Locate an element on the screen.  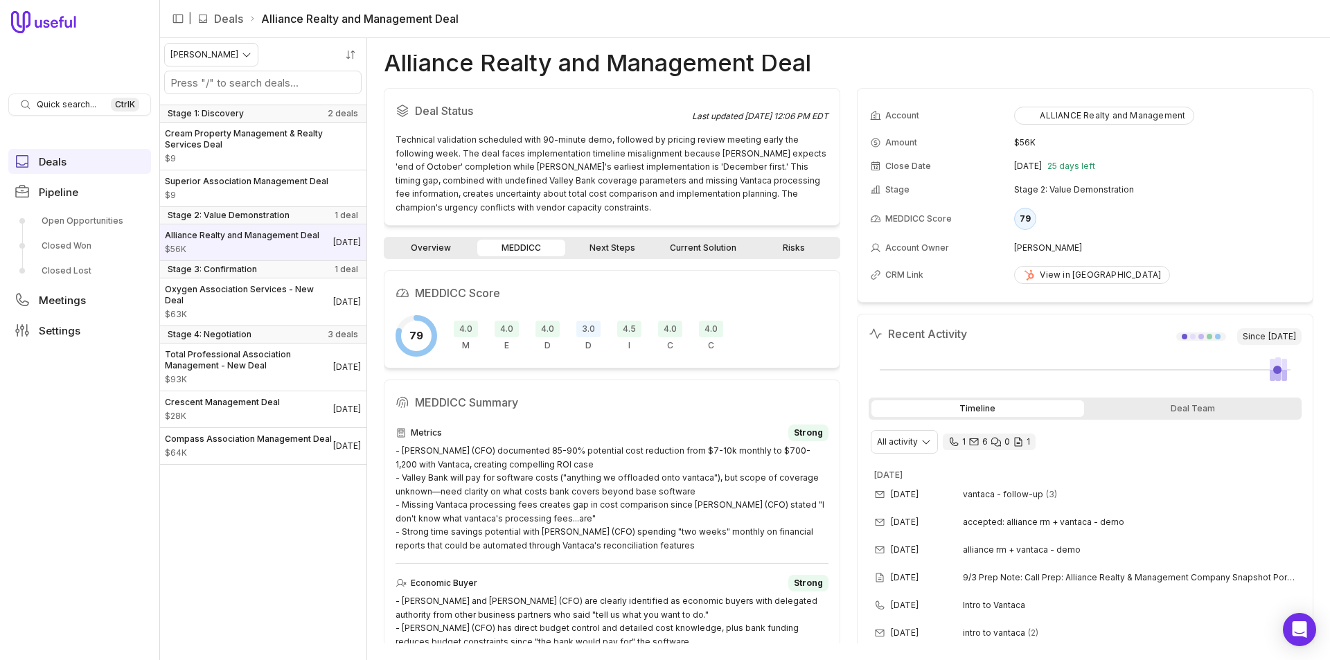
div: Decision Criteria is located at coordinates (547, 336).